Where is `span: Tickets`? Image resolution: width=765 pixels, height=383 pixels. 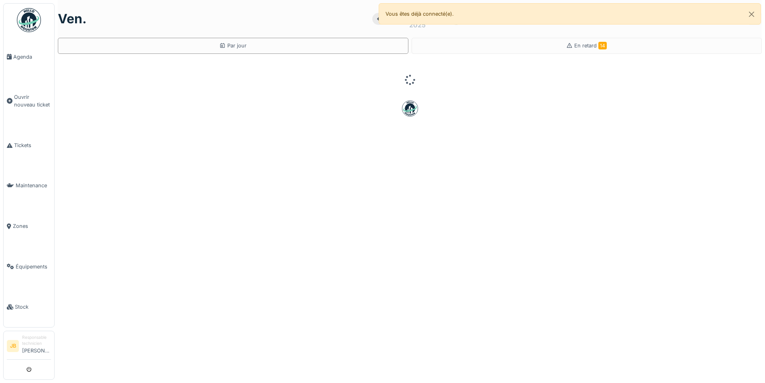
span: Tickets is located at coordinates (33, 145).